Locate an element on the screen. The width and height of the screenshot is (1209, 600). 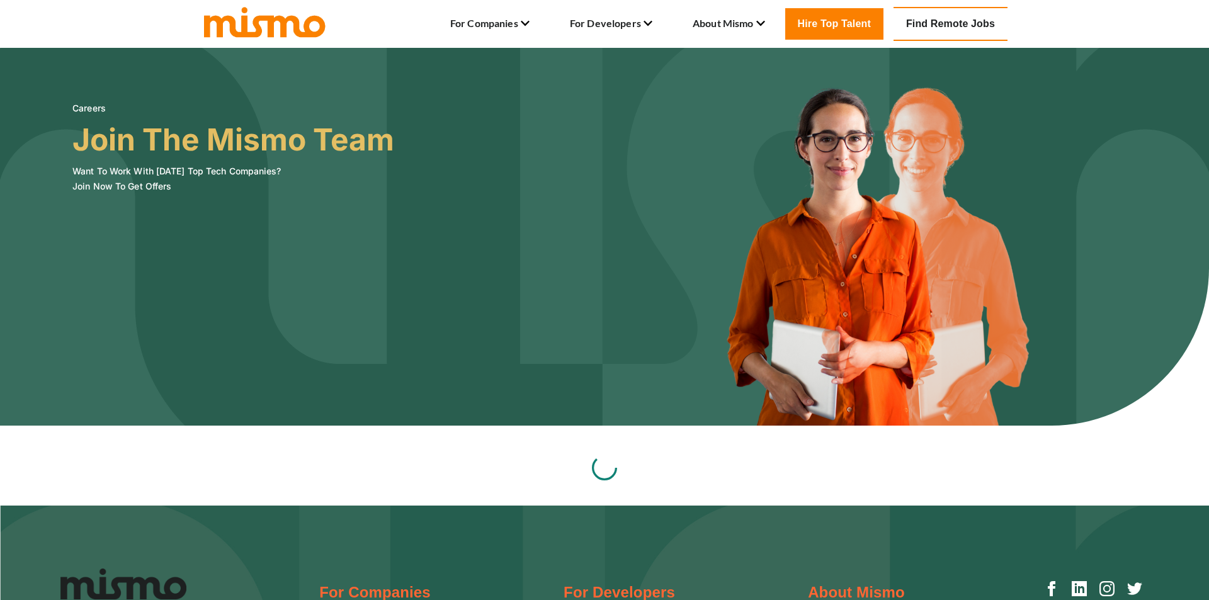
a: Find Remote Jobs is located at coordinates (950, 24).